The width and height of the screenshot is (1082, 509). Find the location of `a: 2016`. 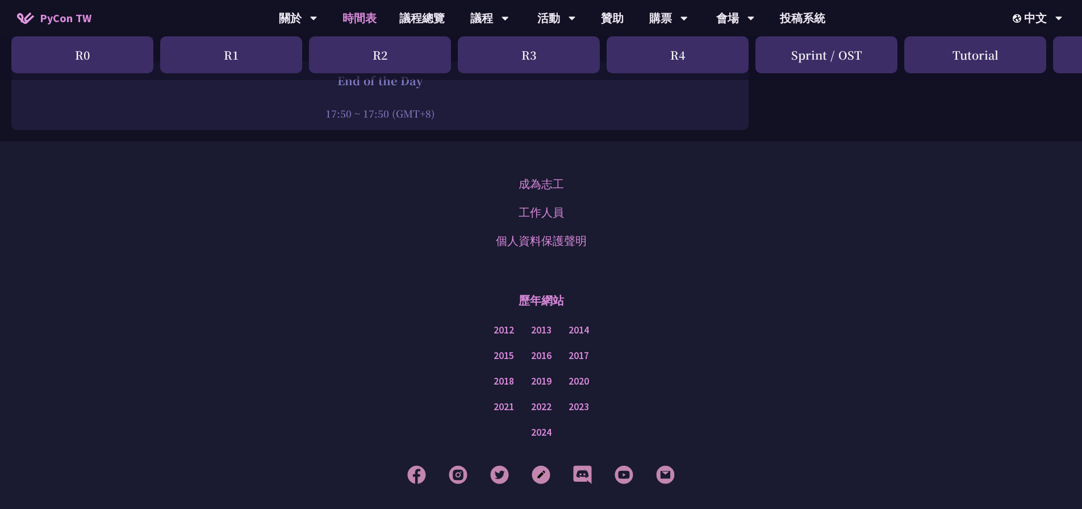

a: 2016 is located at coordinates (541, 356).